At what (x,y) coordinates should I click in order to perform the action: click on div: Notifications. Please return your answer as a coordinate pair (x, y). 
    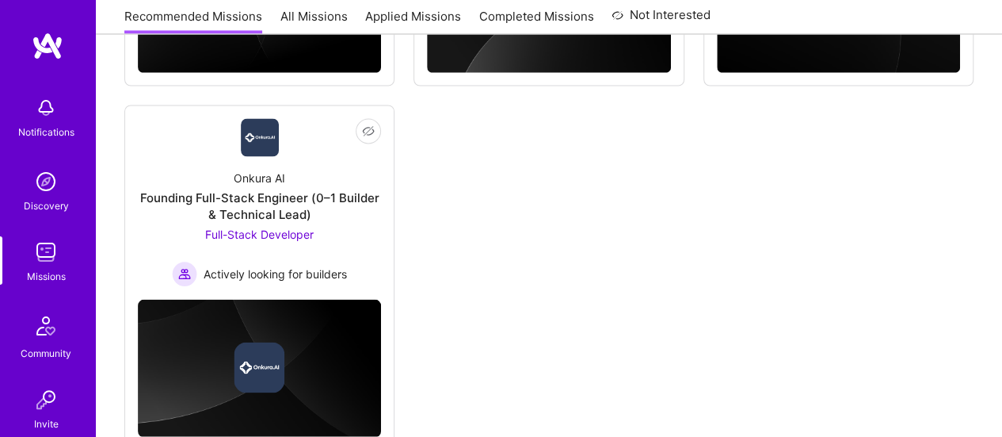
    Looking at the image, I should click on (46, 132).